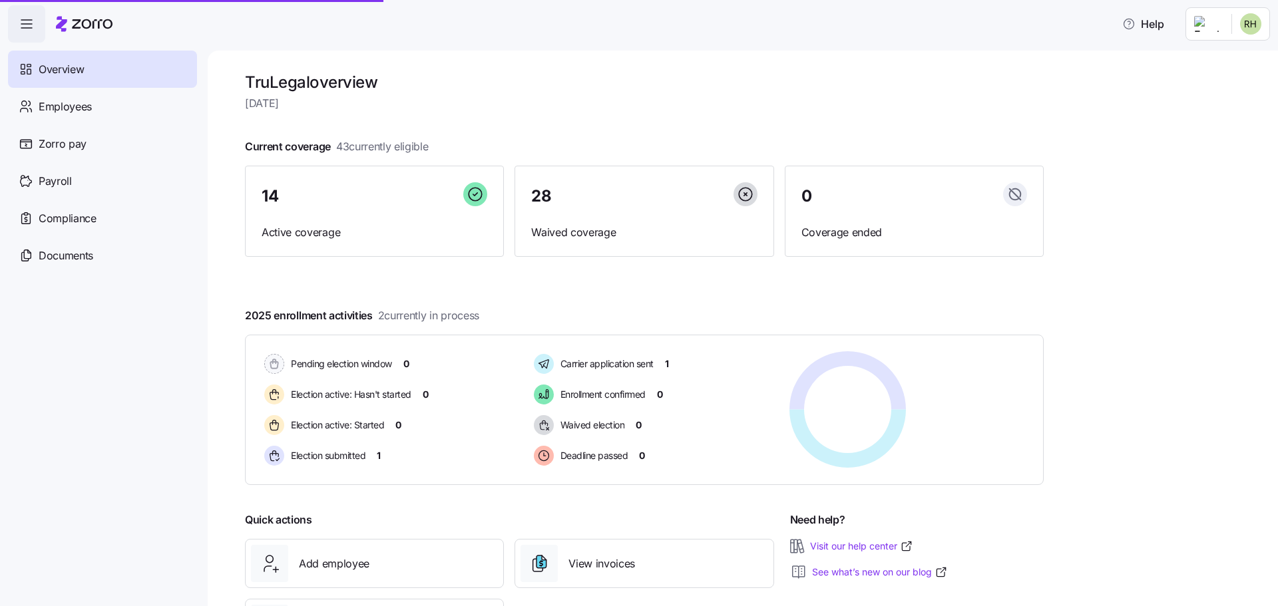 The height and width of the screenshot is (606, 1278). Describe the element at coordinates (429, 315) in the screenshot. I see `span: 2 currently in process` at that location.